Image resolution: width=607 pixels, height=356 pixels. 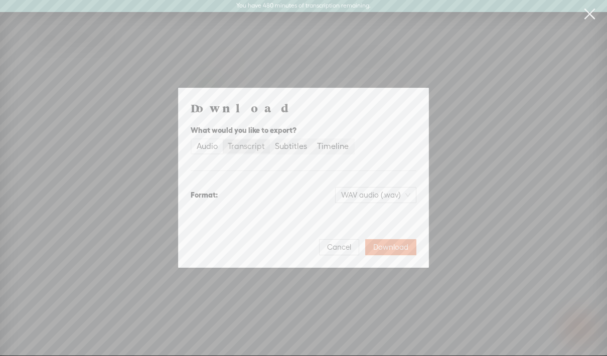 I want to click on div: Timeline, so click(x=333, y=147).